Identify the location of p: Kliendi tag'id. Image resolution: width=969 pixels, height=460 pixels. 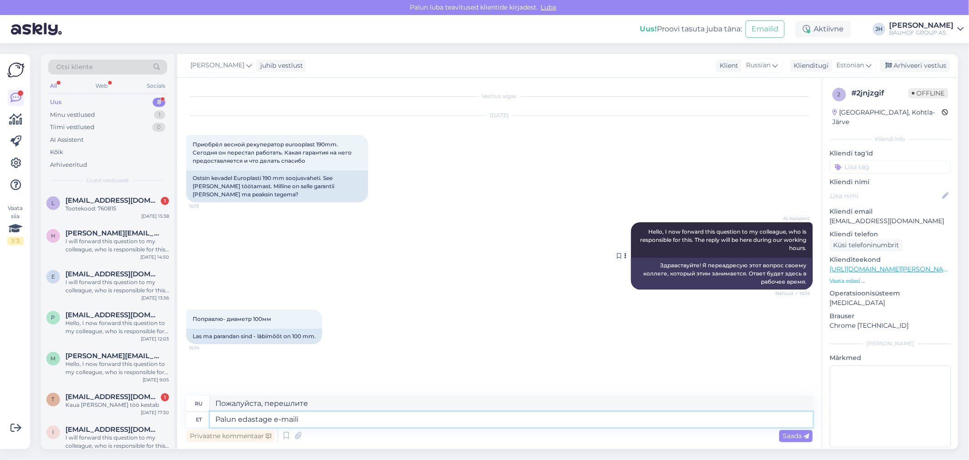
(890, 153).